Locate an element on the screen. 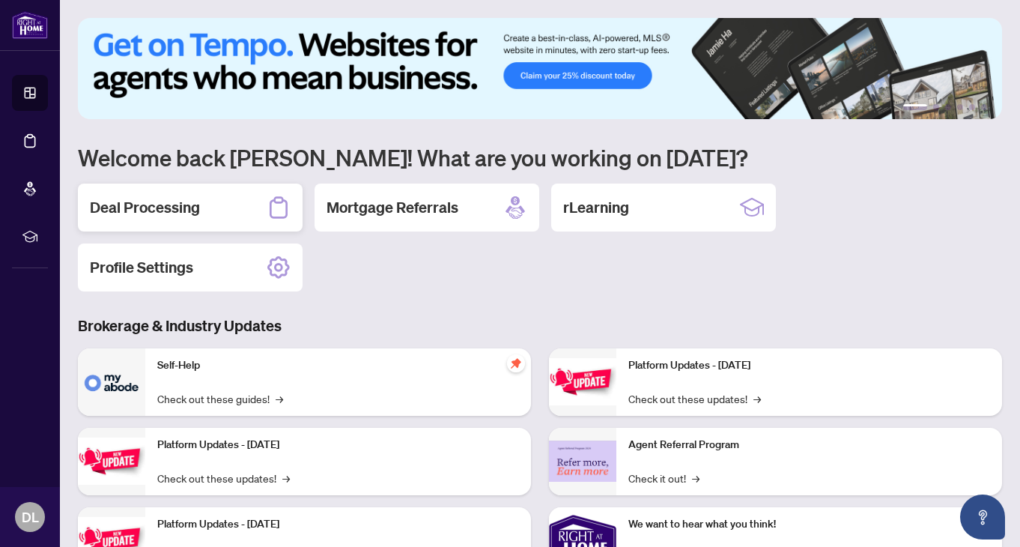 This screenshot has width=1020, height=547. h2: Profile Settings is located at coordinates (141, 267).